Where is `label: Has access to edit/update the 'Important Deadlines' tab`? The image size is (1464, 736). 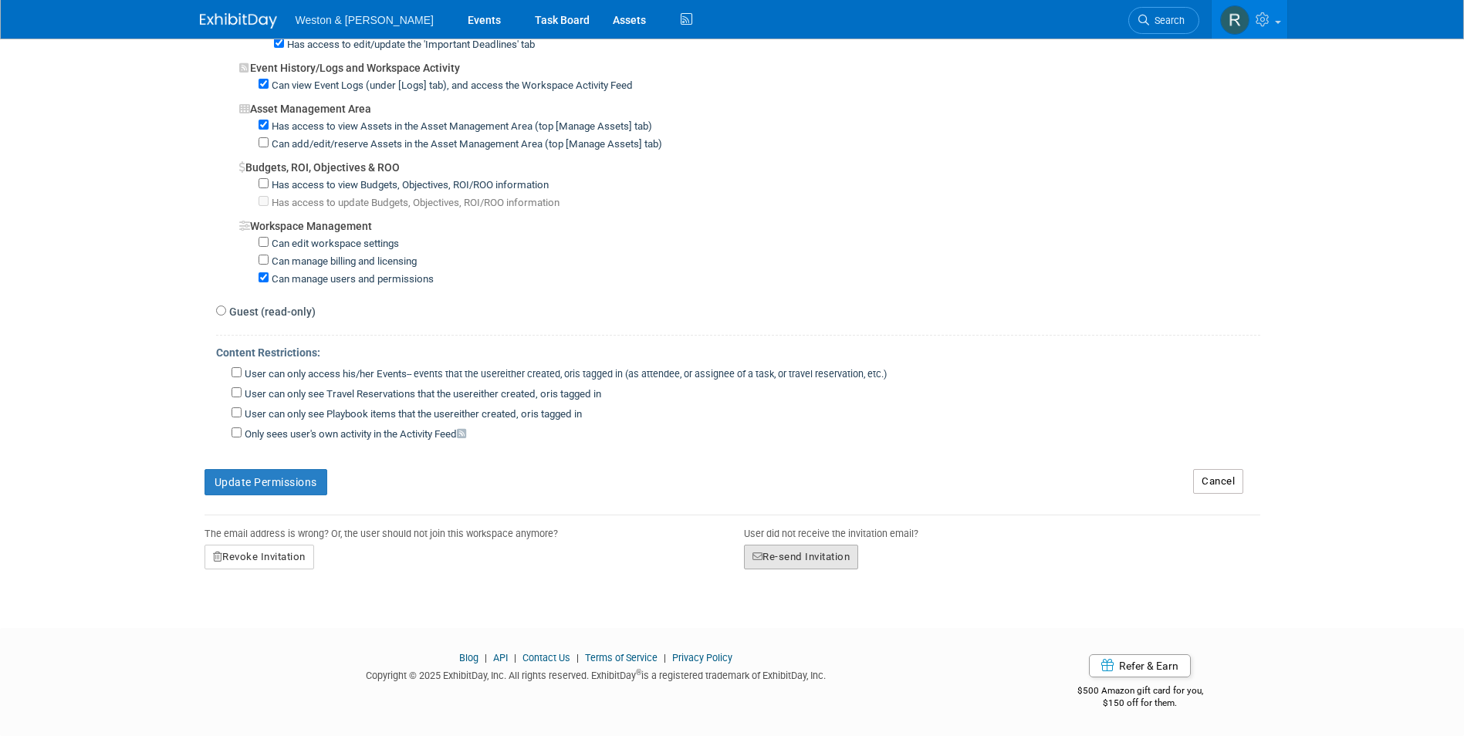
label: Has access to edit/update the 'Important Deadlines' tab is located at coordinates (409, 45).